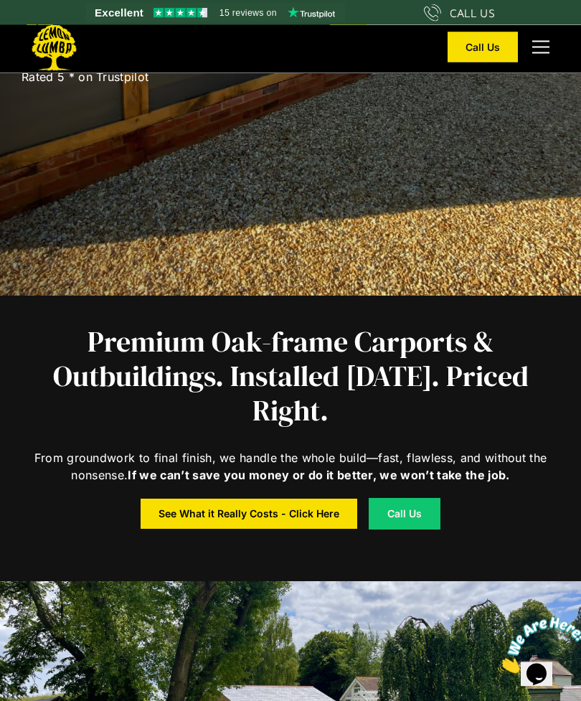  What do you see at coordinates (44, 34) in the screenshot?
I see `div: CloseChat attention grabber` at bounding box center [44, 34].